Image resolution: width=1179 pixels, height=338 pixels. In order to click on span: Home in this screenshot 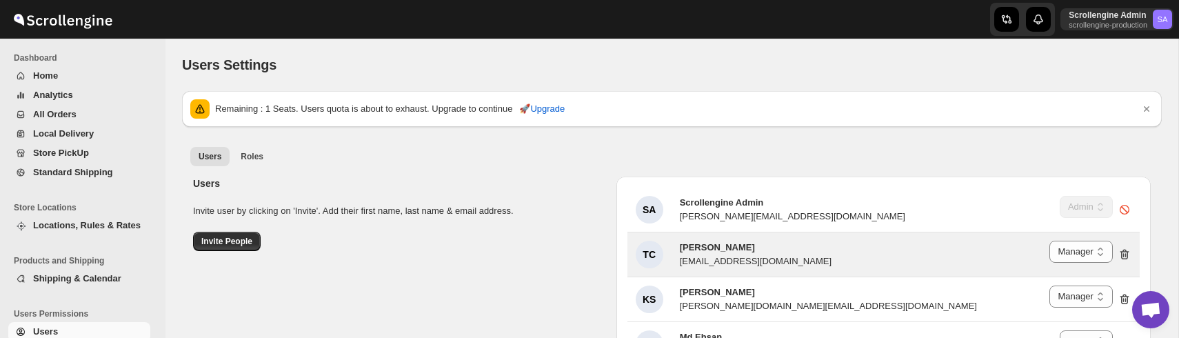, I will do `click(46, 75)`.